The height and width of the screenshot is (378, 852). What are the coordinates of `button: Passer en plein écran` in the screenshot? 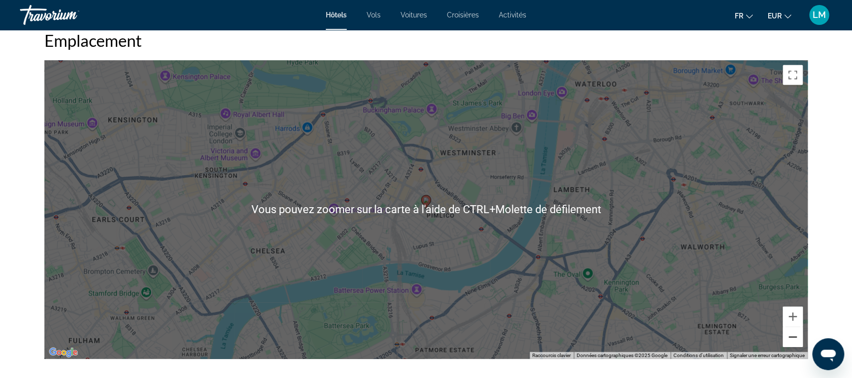 It's located at (792, 75).